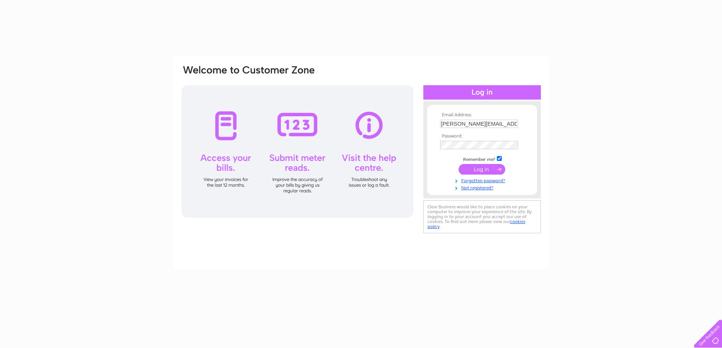  I want to click on a: cookies policy, so click(476, 224).